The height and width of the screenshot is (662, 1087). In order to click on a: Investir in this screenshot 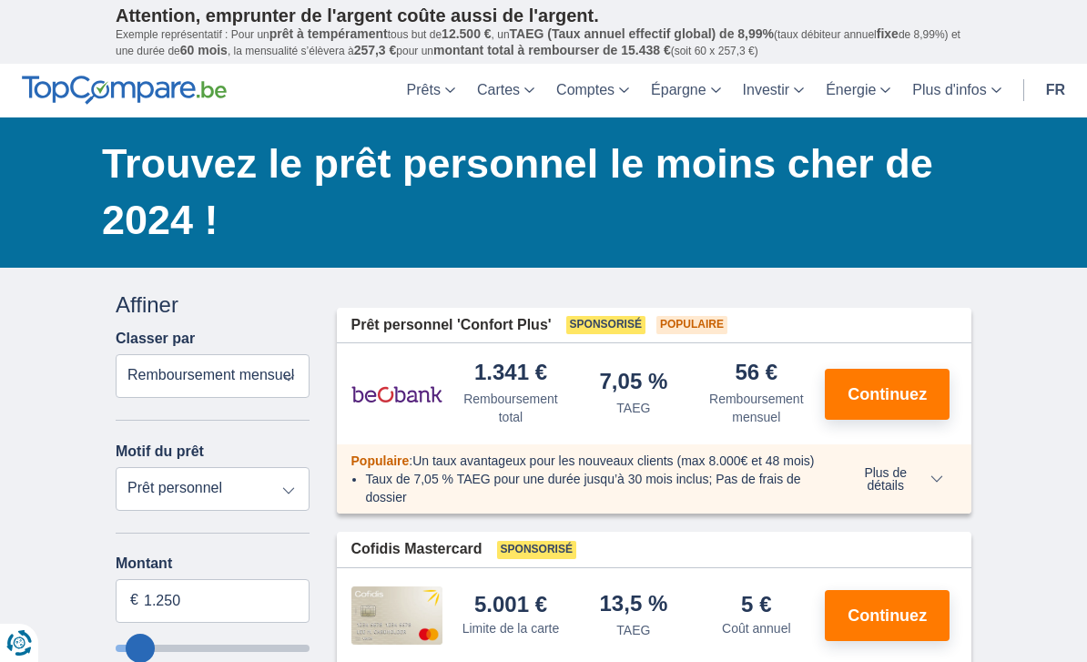, I will do `click(774, 90)`.